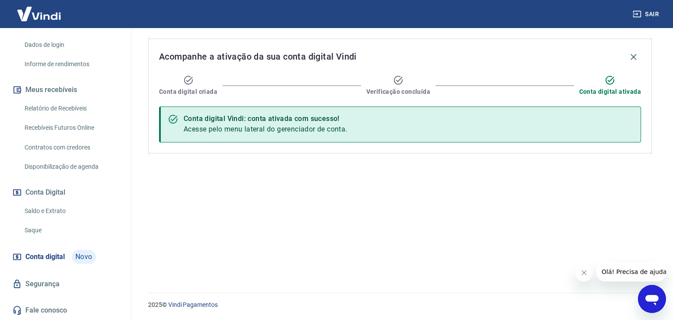  Describe the element at coordinates (71, 64) in the screenshot. I see `a: Informe de rendimentos` at that location.